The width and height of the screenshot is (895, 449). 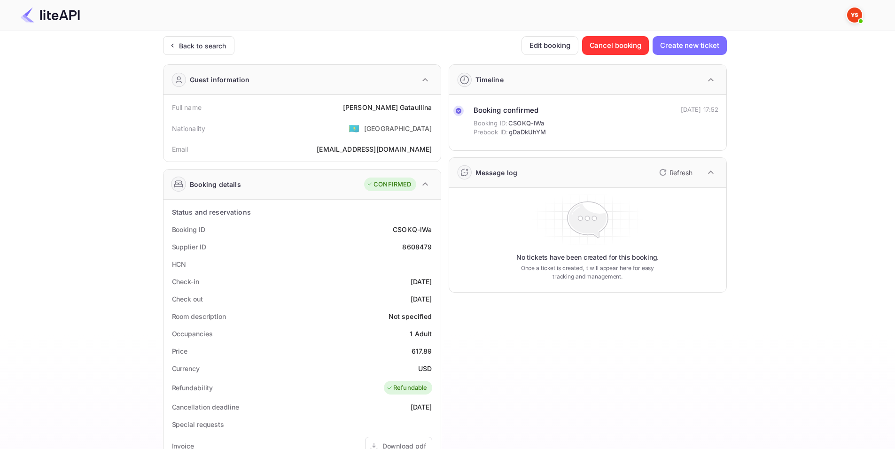 I want to click on button: Refresh, so click(x=675, y=172).